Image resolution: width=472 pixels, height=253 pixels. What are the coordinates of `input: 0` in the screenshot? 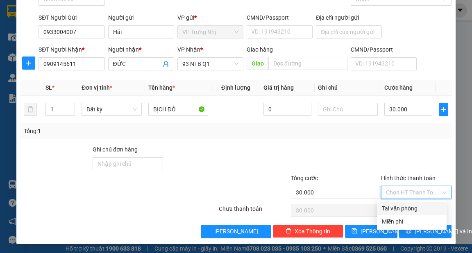 It's located at (287, 109).